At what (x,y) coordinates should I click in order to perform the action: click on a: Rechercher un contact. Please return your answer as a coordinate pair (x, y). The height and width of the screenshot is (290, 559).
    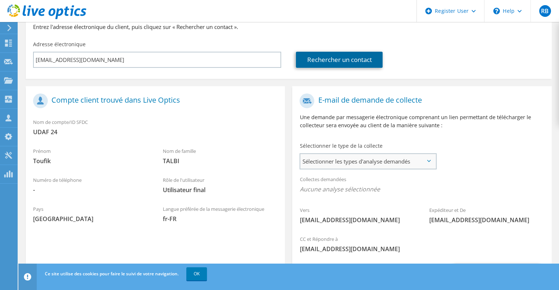
    Looking at the image, I should click on (339, 60).